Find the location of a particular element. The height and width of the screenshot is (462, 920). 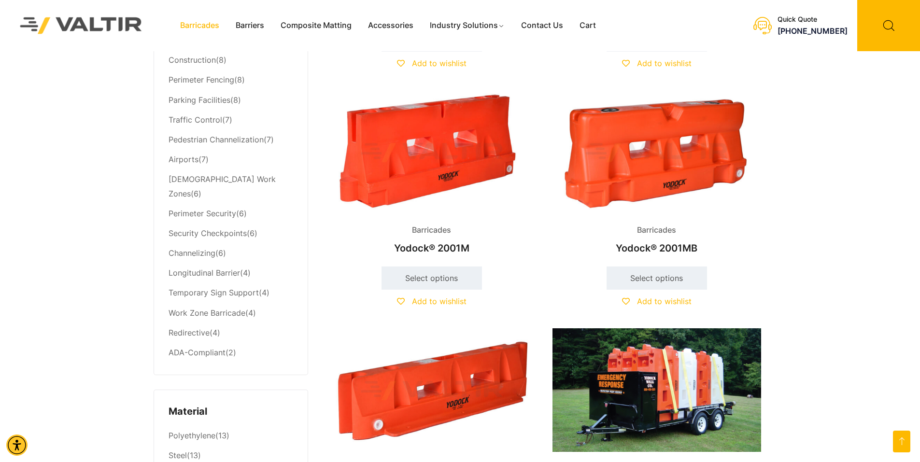

a: call (888) 496-3625 is located at coordinates (812, 31).